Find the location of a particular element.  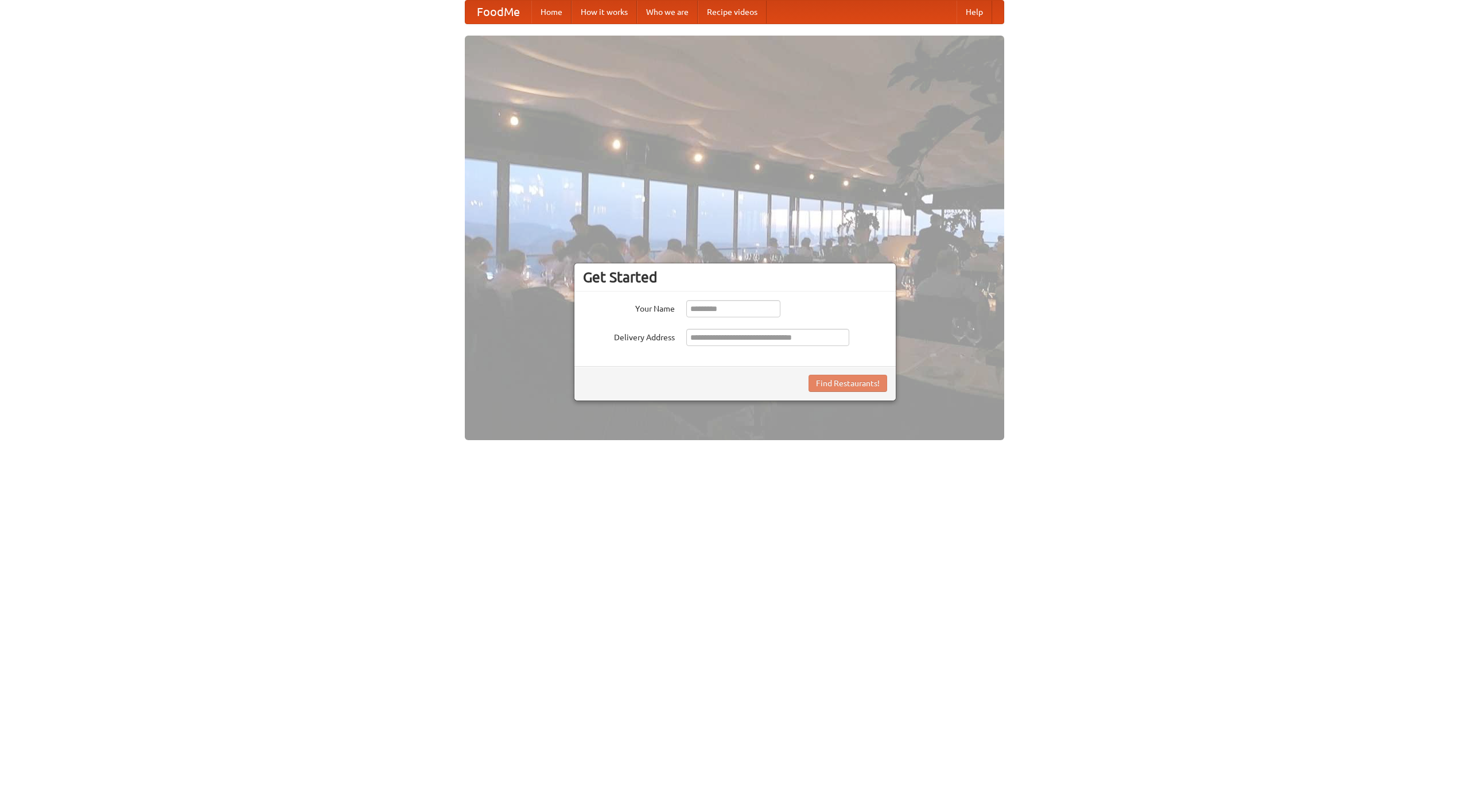

h3: Get Started is located at coordinates (735, 277).